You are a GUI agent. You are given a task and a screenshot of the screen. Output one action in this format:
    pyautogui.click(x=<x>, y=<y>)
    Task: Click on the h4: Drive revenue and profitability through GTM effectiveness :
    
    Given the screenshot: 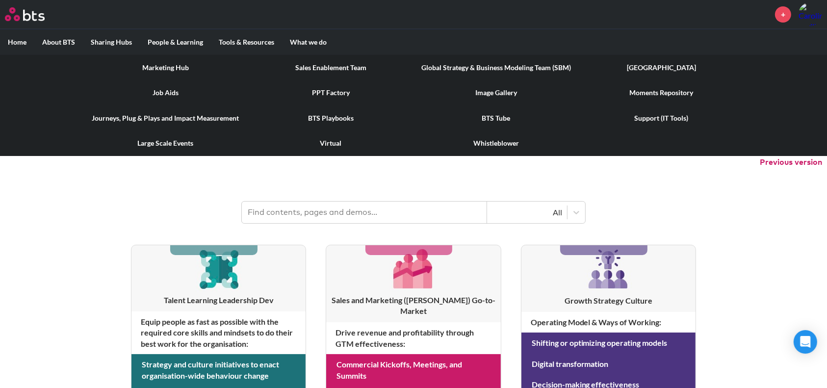 What is the action you would take?
    pyautogui.click(x=413, y=338)
    